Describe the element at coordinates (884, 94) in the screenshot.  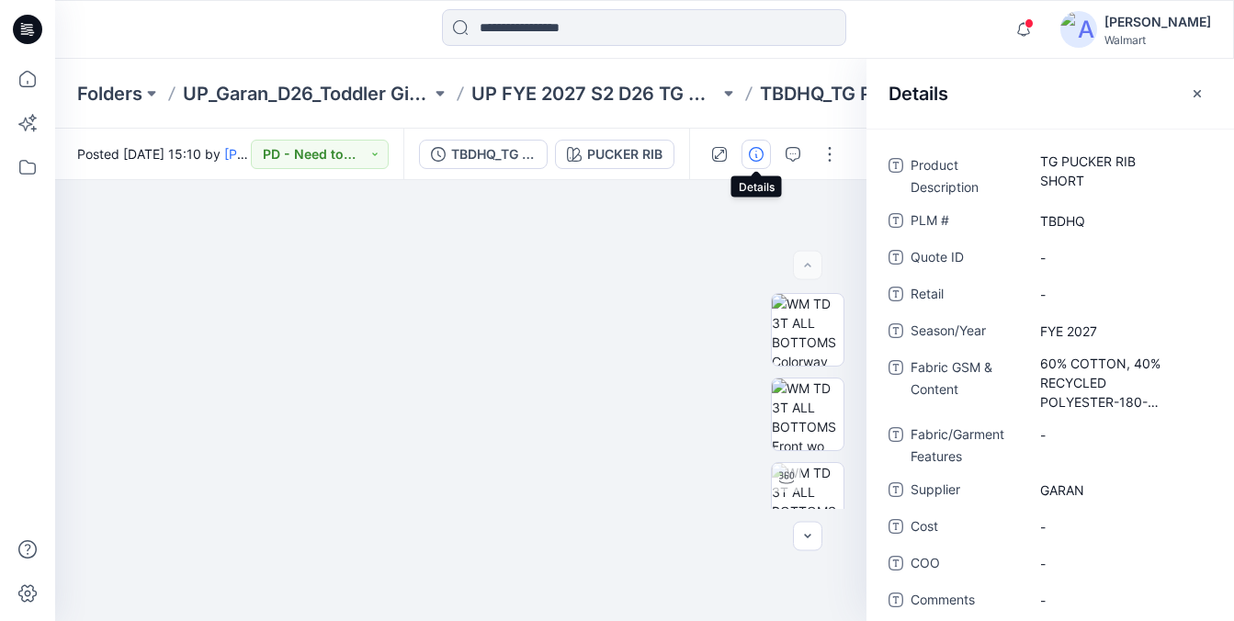
I see `p: TBDHQ_TG PUCKER RIB SHORT` at that location.